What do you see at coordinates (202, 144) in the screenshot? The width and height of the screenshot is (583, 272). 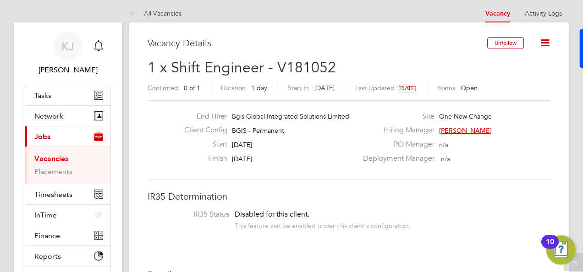 I see `label: Start` at bounding box center [202, 144].